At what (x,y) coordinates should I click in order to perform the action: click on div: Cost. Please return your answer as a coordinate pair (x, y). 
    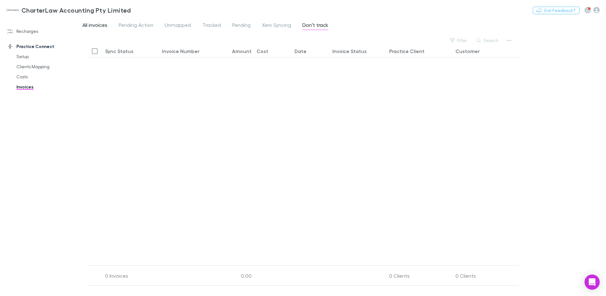
    Looking at the image, I should click on (262, 51).